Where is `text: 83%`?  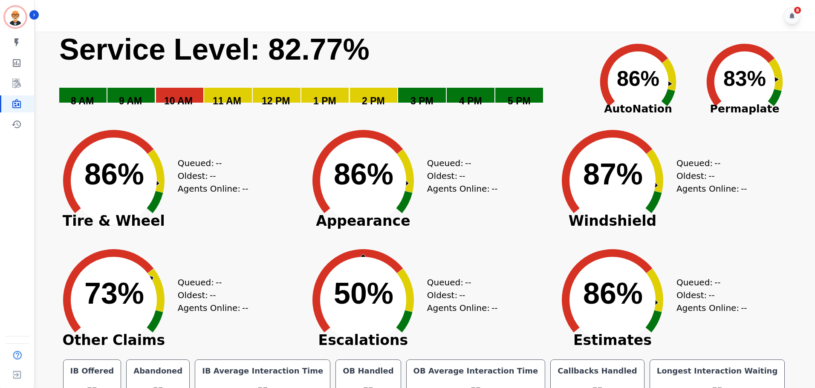
text: 83% is located at coordinates (745, 79).